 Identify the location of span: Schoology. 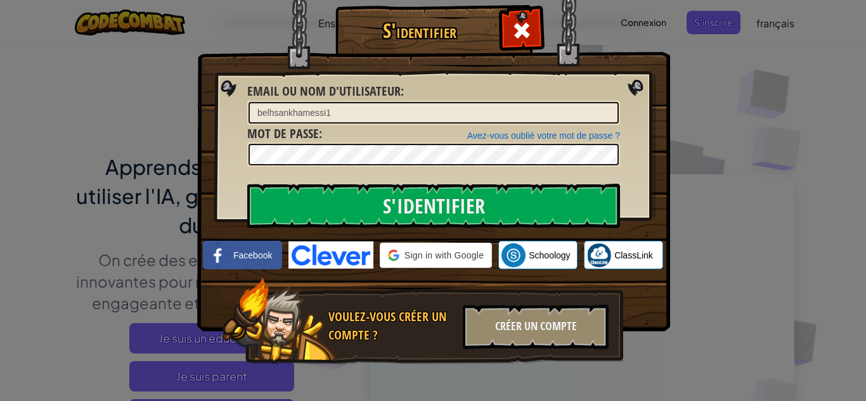
(549, 255).